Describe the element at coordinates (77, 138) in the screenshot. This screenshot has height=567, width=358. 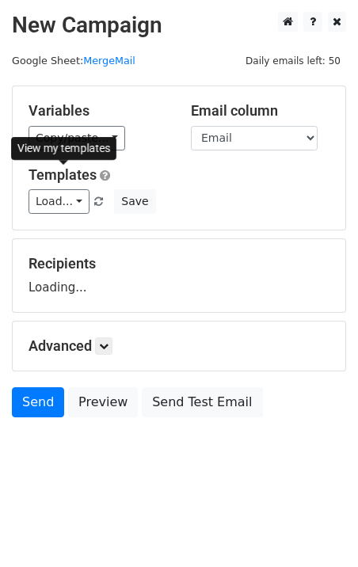
I see `a: Copy/paste...` at that location.